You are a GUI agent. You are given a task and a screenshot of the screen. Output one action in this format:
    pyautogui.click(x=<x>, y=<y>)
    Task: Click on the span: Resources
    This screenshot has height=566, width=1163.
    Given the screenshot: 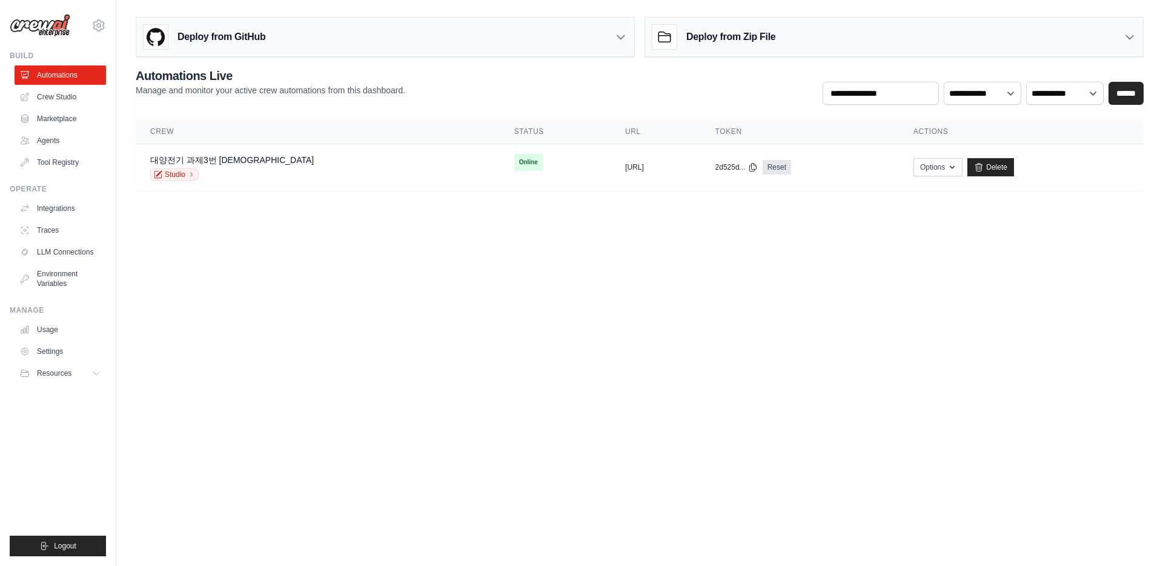 What is the action you would take?
    pyautogui.click(x=54, y=373)
    